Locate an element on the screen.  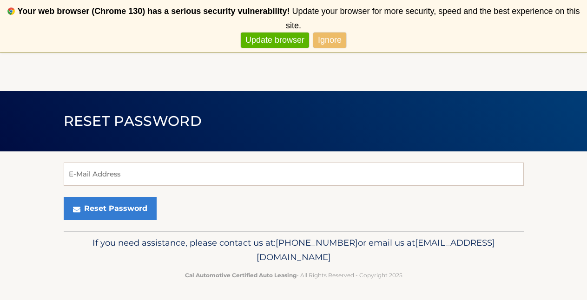
a: Update browser is located at coordinates (275, 40).